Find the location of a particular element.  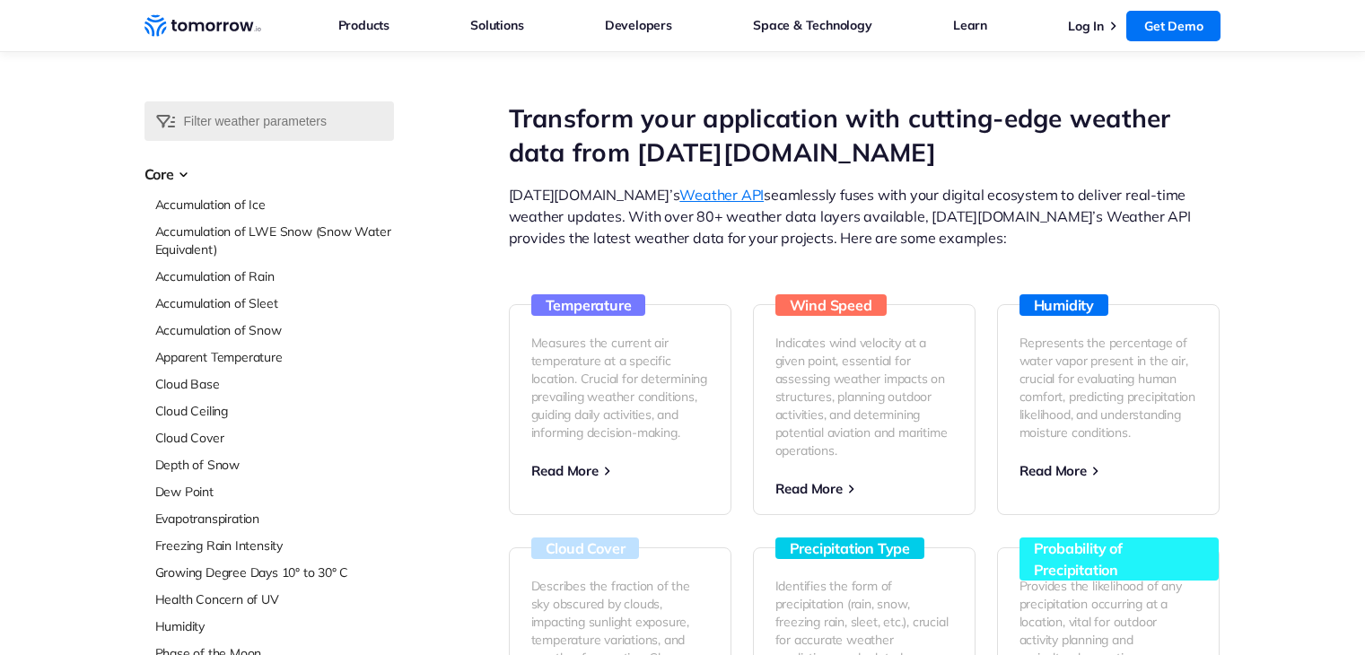

h3: Cloud Cover is located at coordinates (585, 548).